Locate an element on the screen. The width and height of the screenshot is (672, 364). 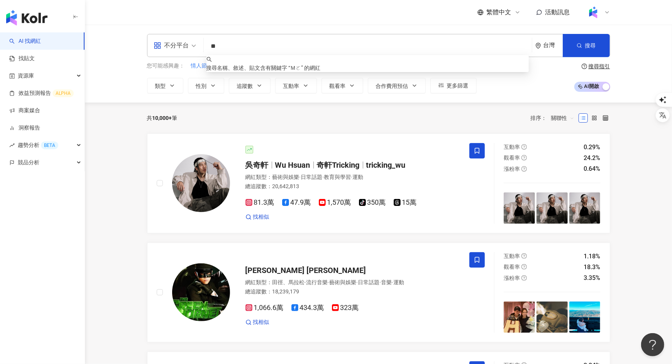
span: tricking_wu is located at coordinates (386, 165).